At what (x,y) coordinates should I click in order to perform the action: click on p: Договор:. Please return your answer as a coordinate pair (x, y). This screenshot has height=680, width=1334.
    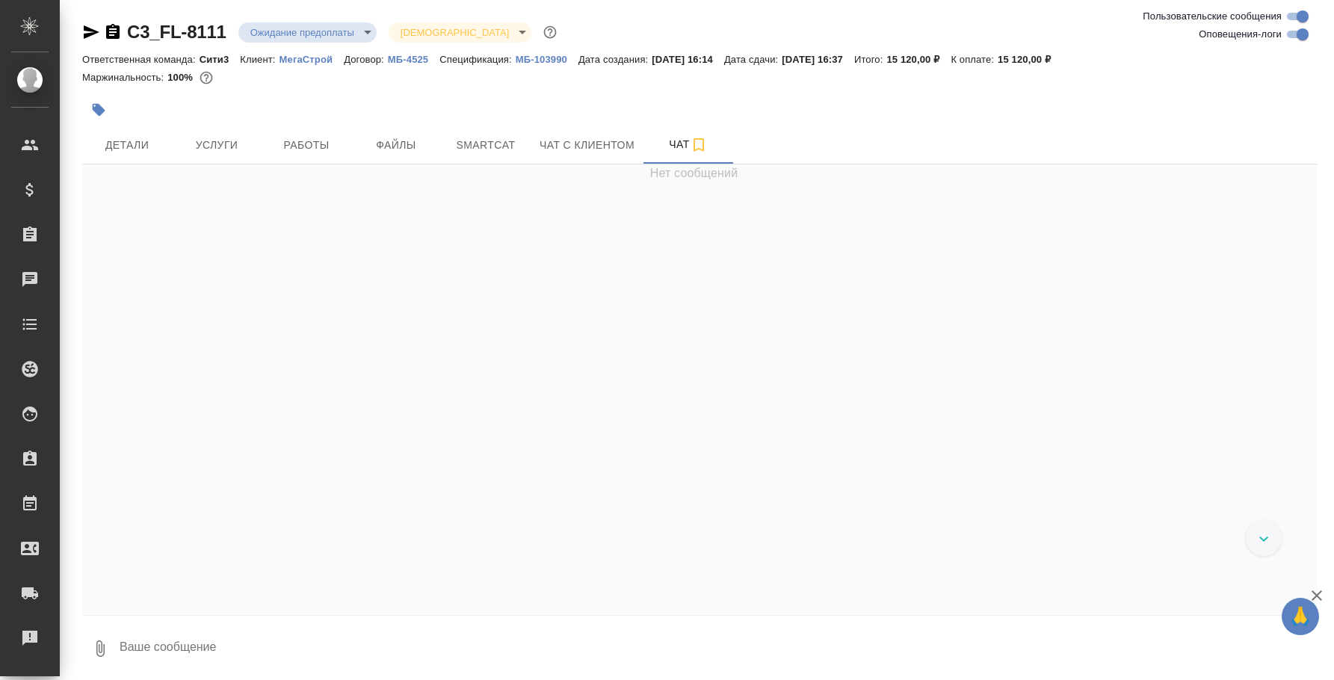
    Looking at the image, I should click on (366, 59).